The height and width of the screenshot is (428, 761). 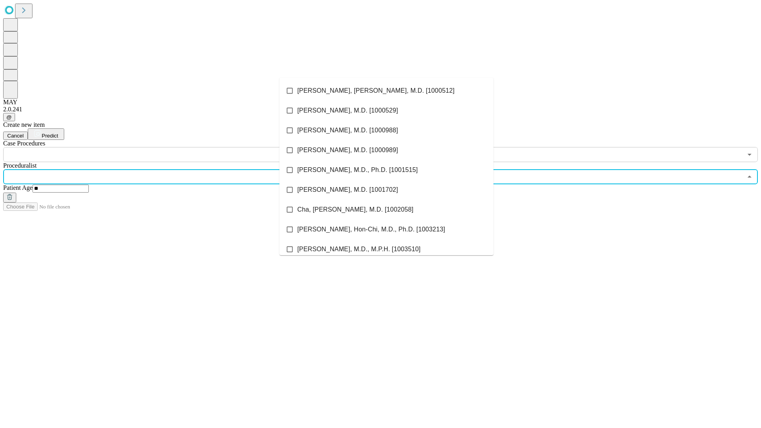 What do you see at coordinates (380, 102) in the screenshot?
I see `div: MAY` at bounding box center [380, 102].